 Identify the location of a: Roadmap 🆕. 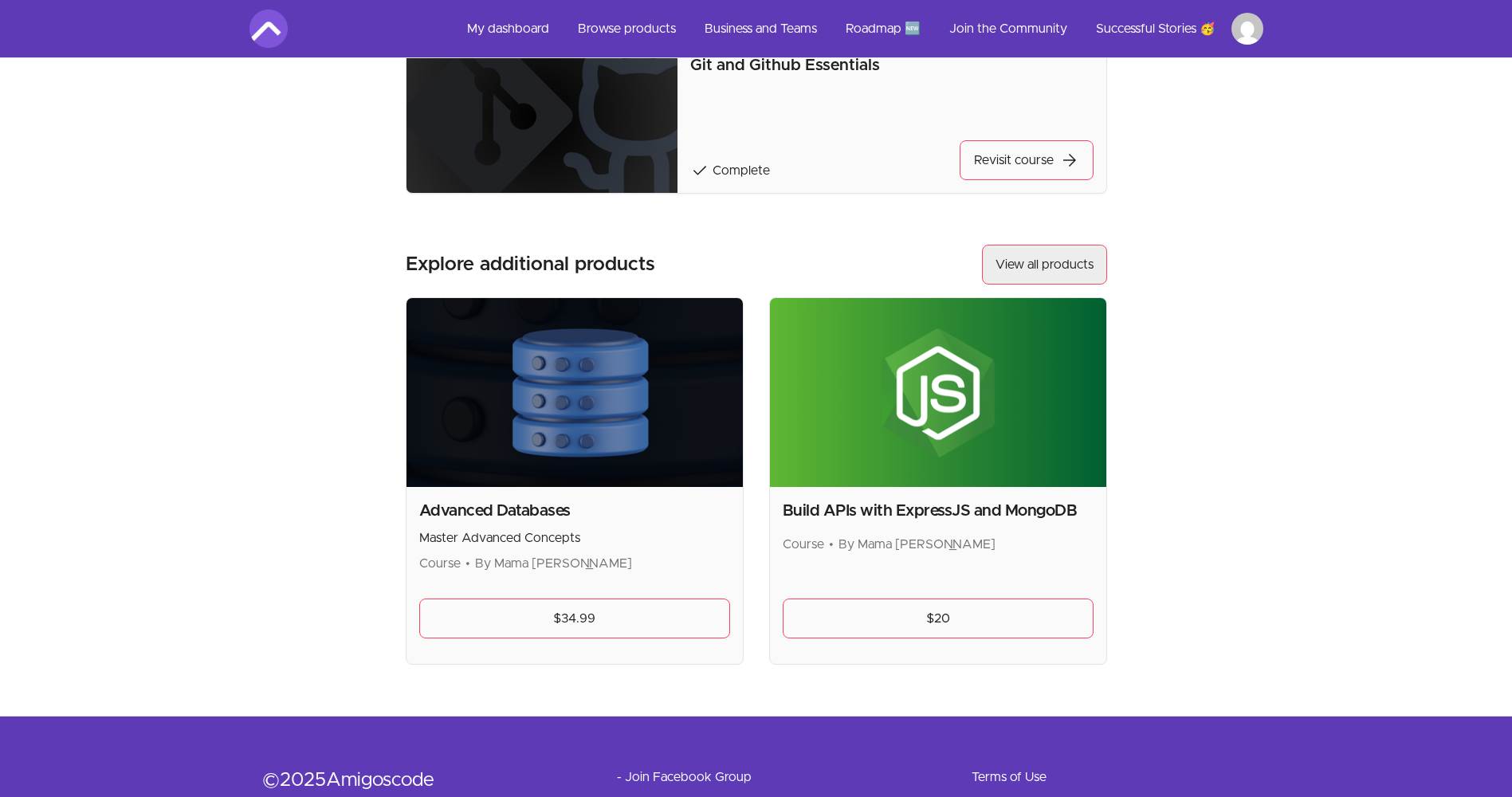
(883, 29).